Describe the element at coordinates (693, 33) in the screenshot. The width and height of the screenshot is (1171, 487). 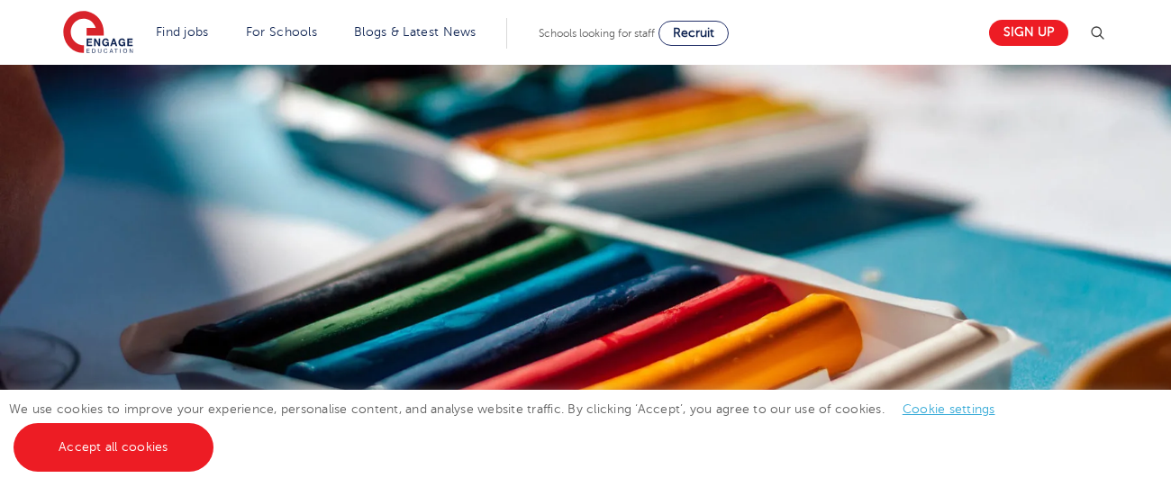
I see `a: Recruit` at that location.